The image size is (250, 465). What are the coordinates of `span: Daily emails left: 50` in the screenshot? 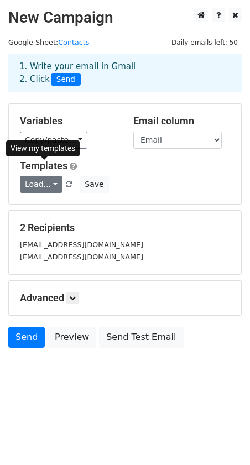 It's located at (205, 43).